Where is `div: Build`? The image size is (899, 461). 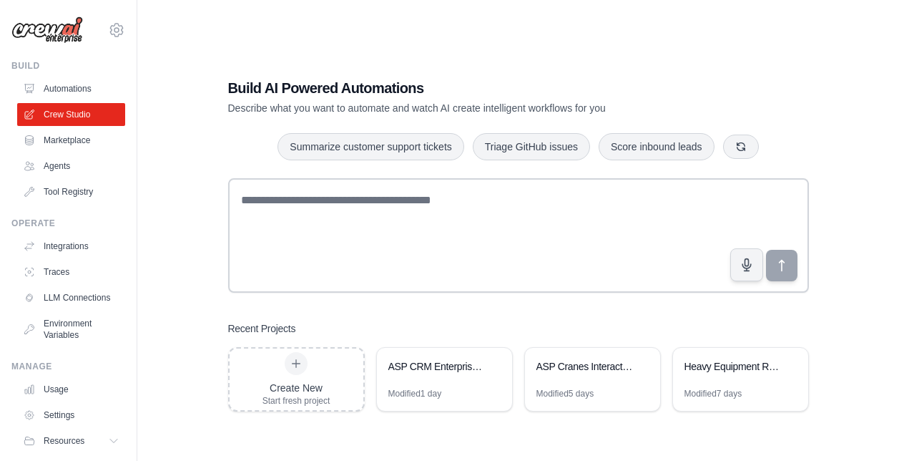 div: Build is located at coordinates (68, 66).